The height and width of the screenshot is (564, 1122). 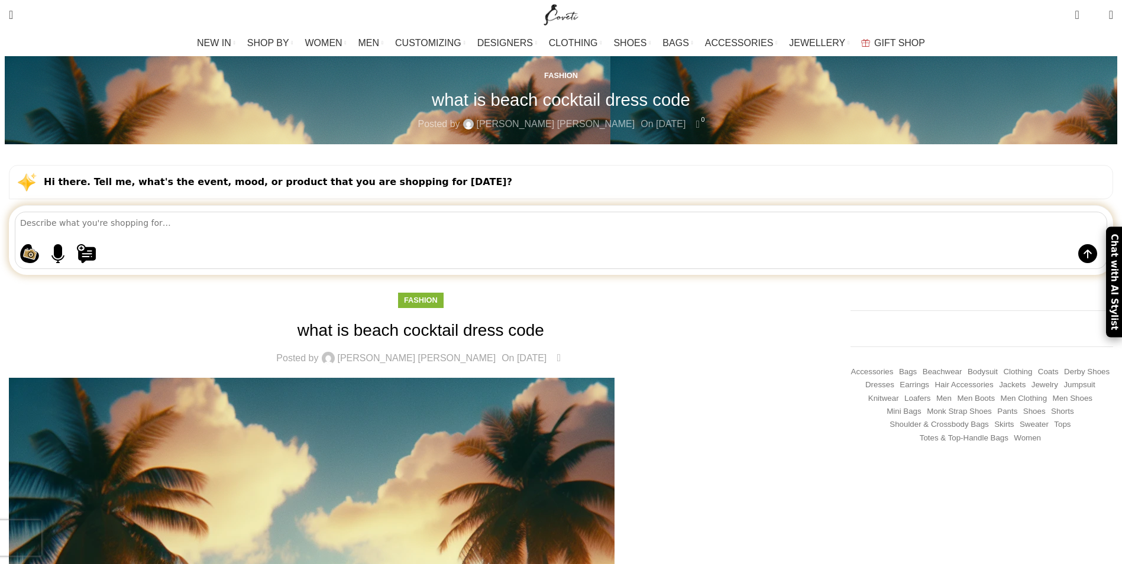 I want to click on a: Men Shoes (1,372 items), so click(x=1072, y=399).